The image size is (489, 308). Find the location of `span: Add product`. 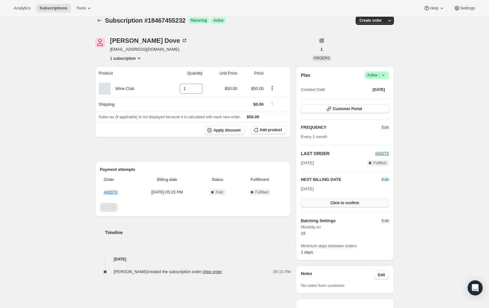

span: Add product is located at coordinates (270, 130).